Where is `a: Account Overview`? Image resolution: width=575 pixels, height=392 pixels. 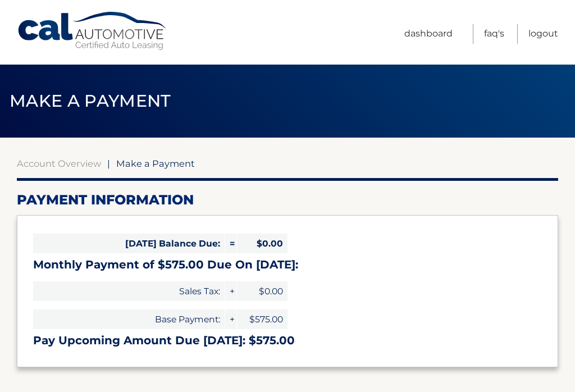
a: Account Overview is located at coordinates (59, 163).